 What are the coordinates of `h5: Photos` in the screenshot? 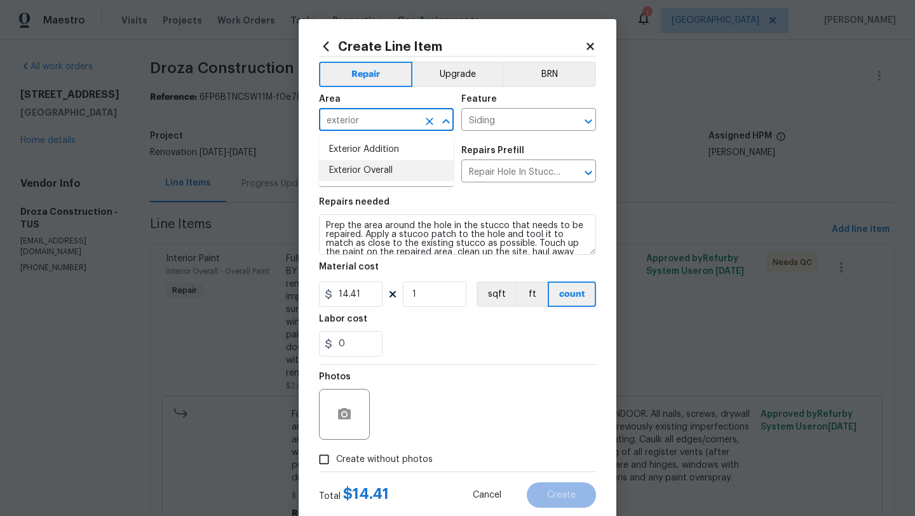 It's located at (335, 377).